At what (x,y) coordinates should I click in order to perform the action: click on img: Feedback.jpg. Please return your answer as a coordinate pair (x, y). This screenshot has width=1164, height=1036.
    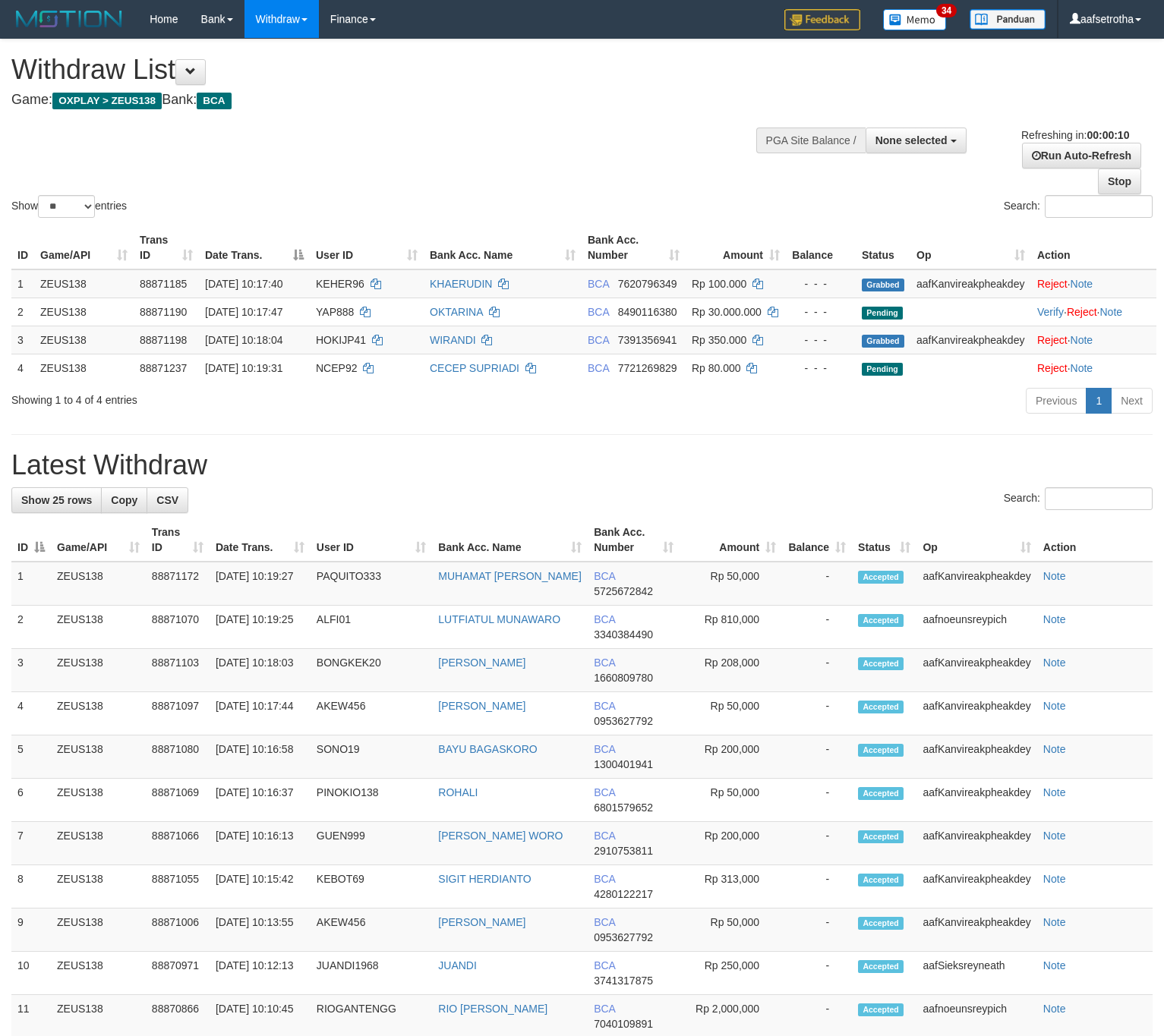
    Looking at the image, I should click on (822, 19).